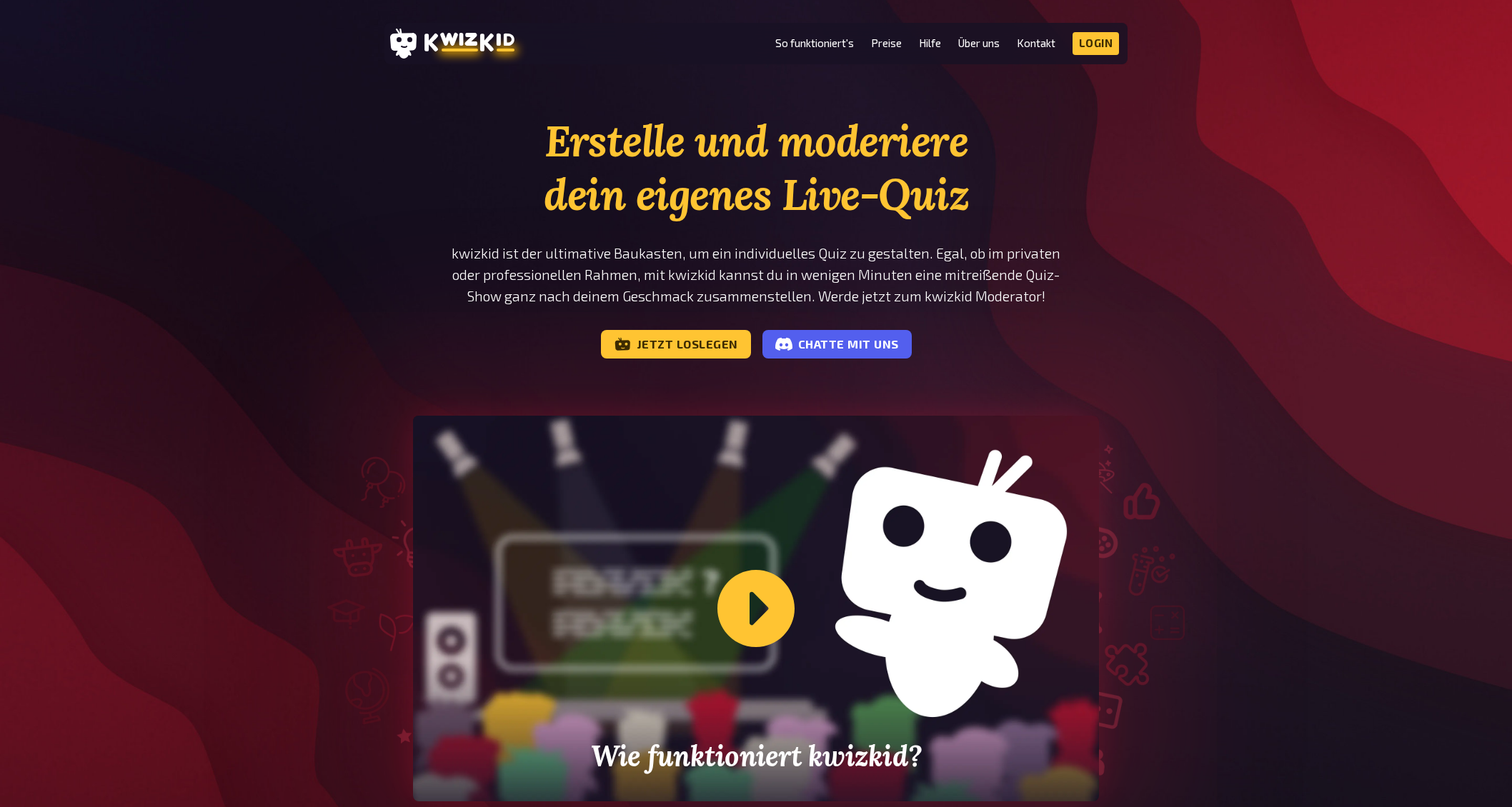  I want to click on a: Chatte mit uns, so click(837, 344).